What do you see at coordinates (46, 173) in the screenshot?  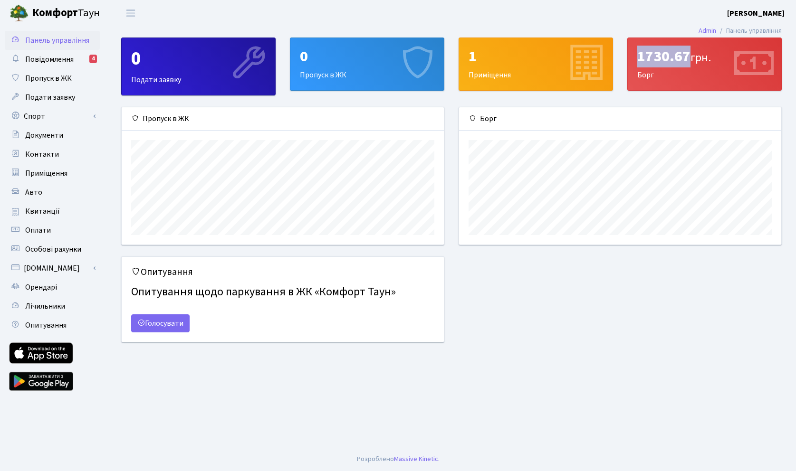 I see `span: Приміщення` at bounding box center [46, 173].